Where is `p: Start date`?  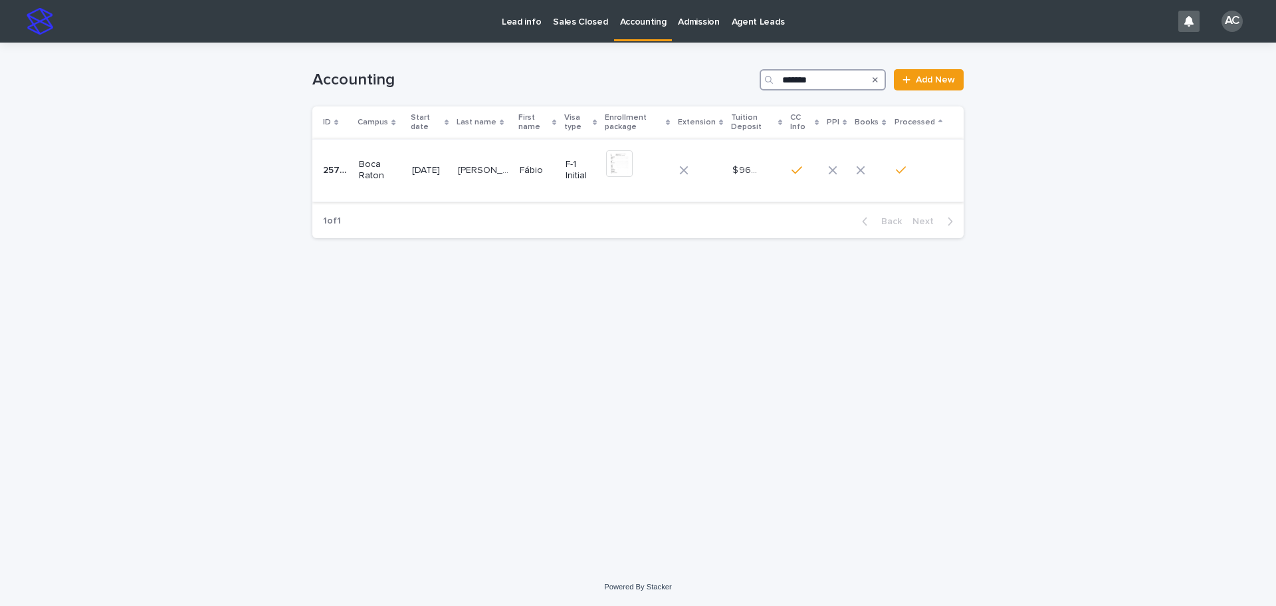
p: Start date is located at coordinates (426, 122).